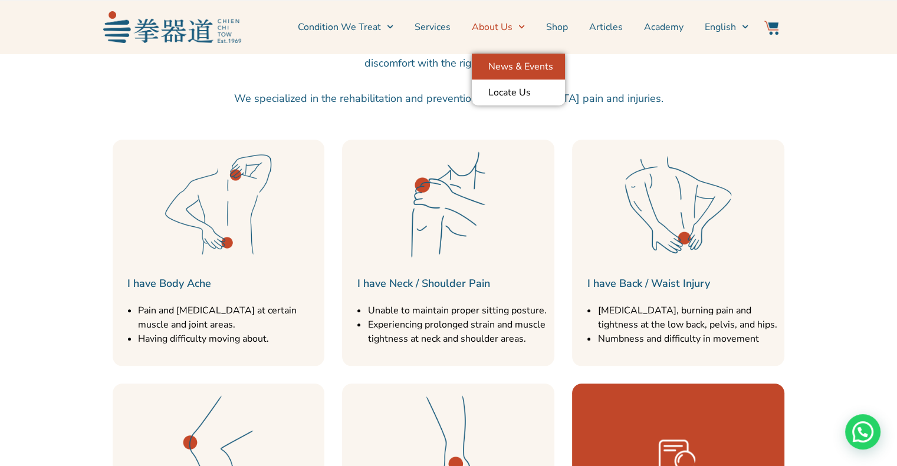 This screenshot has width=897, height=466. Describe the element at coordinates (518, 93) in the screenshot. I see `a: Locate Us` at that location.